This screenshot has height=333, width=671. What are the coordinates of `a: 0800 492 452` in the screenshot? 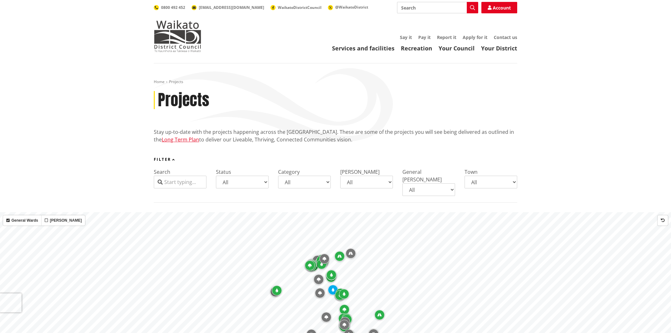 It's located at (169, 7).